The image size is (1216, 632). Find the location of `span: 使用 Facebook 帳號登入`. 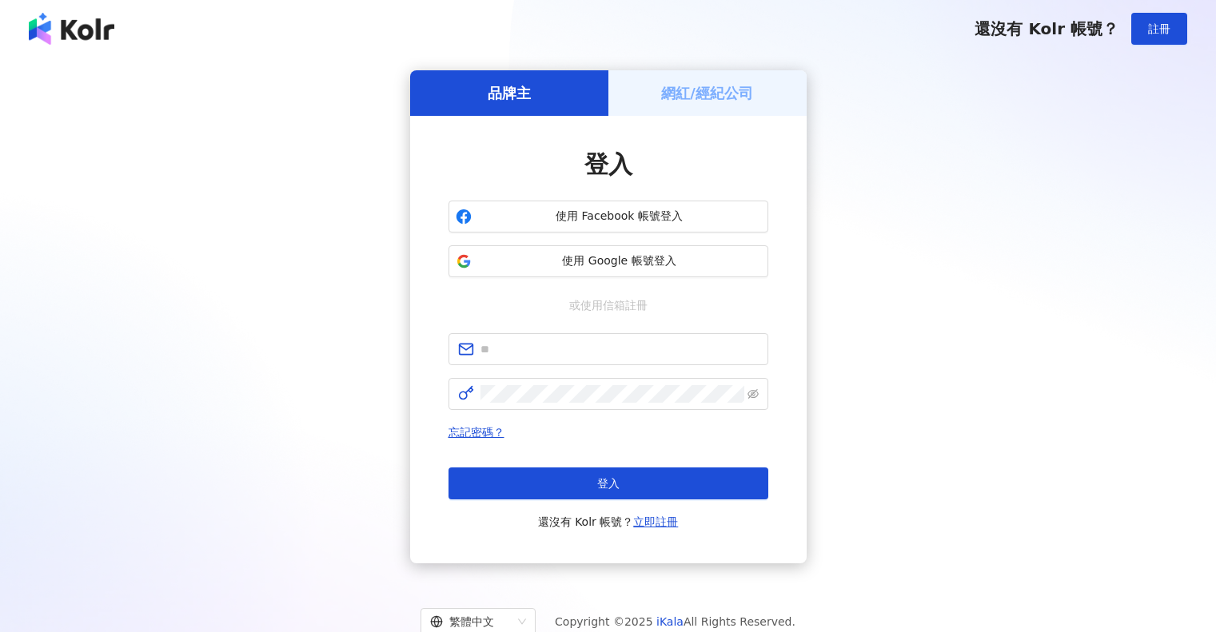

span: 使用 Facebook 帳號登入 is located at coordinates (620, 217).